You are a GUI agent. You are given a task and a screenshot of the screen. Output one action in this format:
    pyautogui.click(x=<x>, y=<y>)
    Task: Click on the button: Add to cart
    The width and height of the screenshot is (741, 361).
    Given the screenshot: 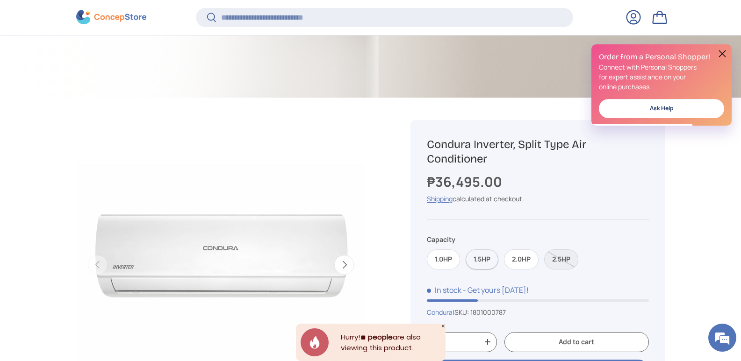 What is the action you would take?
    pyautogui.click(x=577, y=342)
    